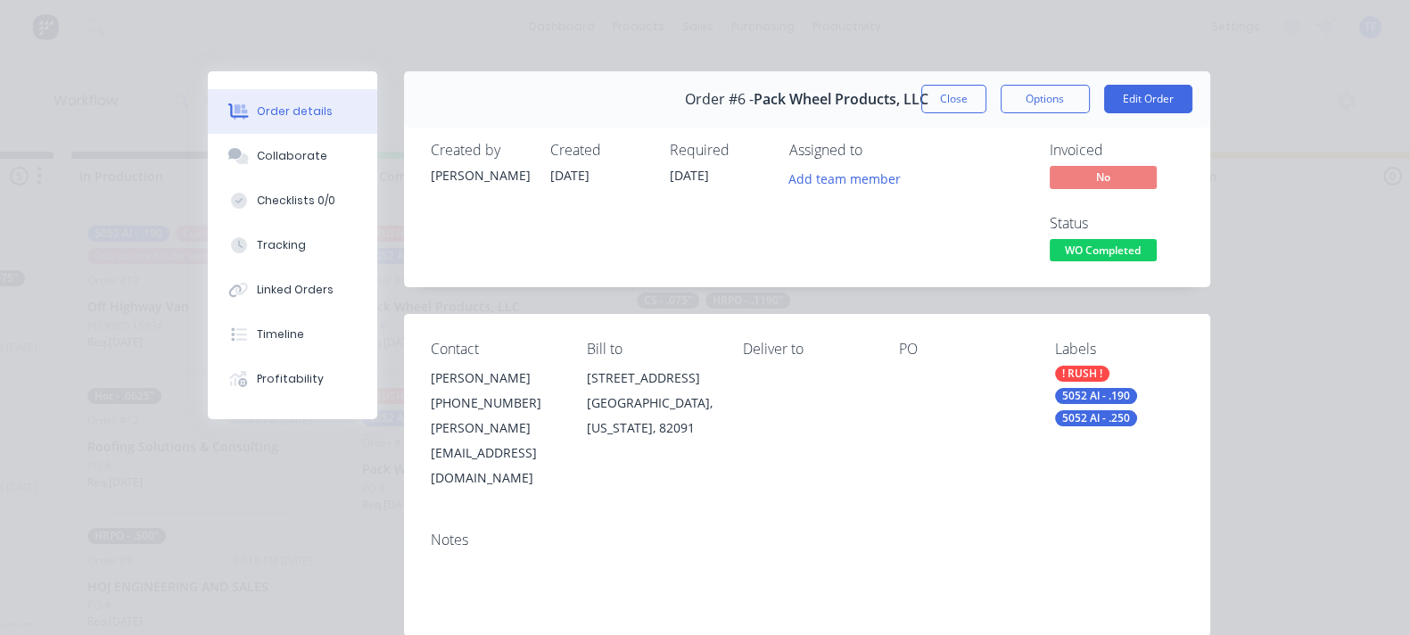  I want to click on button: Edit Order, so click(1148, 99).